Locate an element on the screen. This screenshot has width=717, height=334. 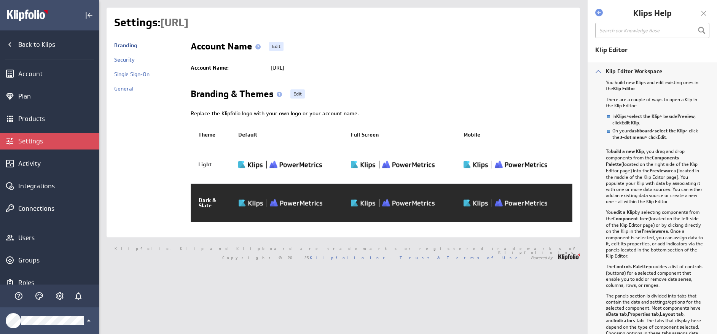
strong: Layout tab is located at coordinates (672, 315).